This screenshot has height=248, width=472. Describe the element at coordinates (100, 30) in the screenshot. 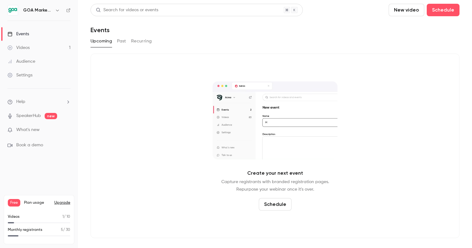

I see `h1: Events` at that location.